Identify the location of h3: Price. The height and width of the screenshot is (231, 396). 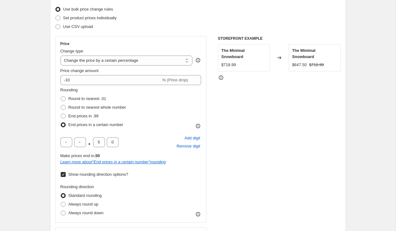
(65, 44).